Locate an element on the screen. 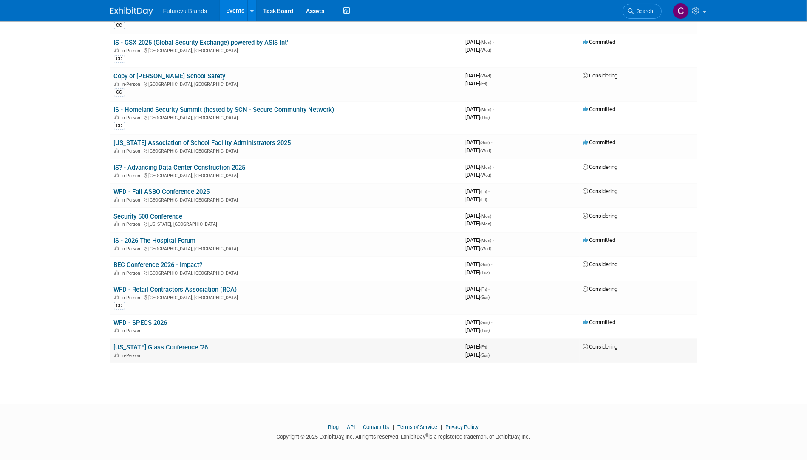  a: IS - GSX 2025 (Global Security Exchange) powered by ASIS Int'l is located at coordinates (202, 43).